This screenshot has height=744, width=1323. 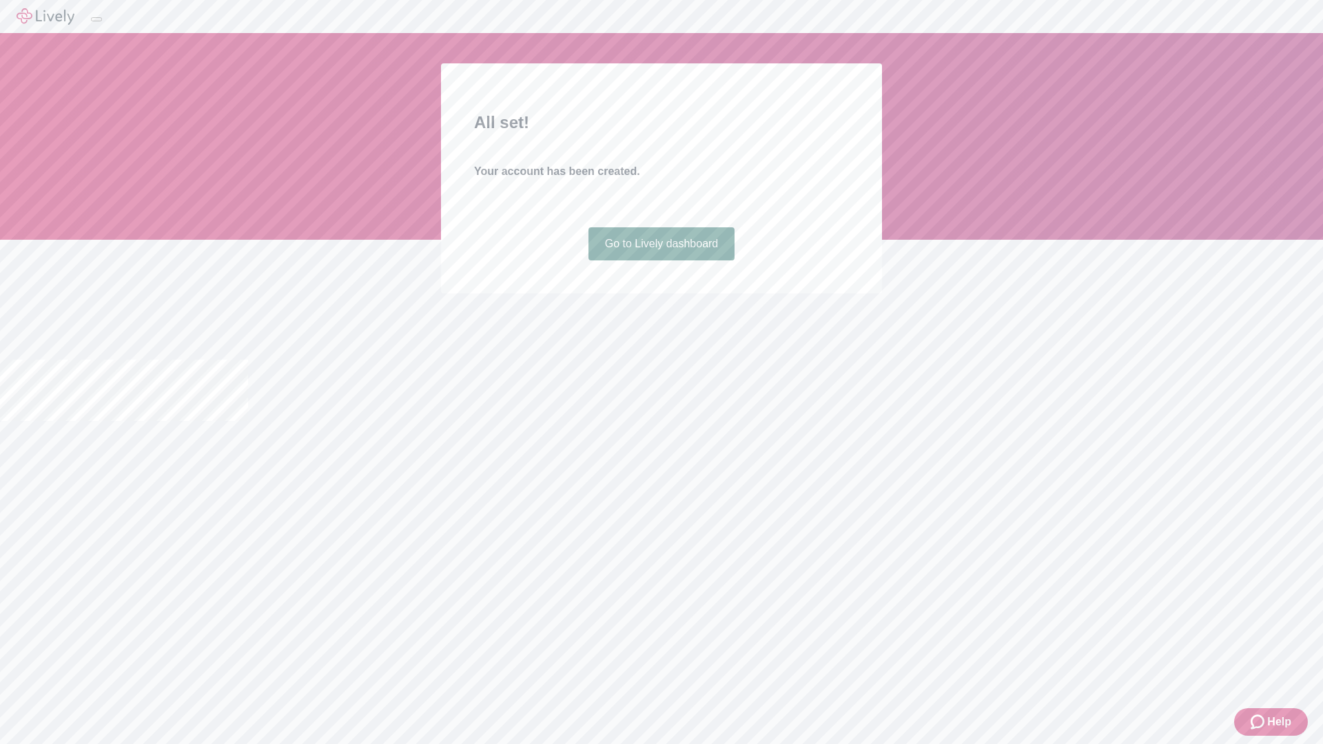 What do you see at coordinates (662, 172) in the screenshot?
I see `h4: Your account has been created.` at bounding box center [662, 172].